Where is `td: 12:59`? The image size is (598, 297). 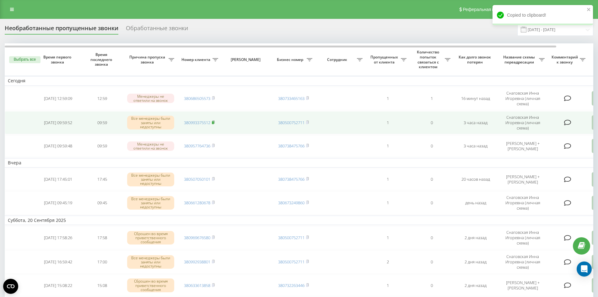 td: 12:59 is located at coordinates (102, 98).